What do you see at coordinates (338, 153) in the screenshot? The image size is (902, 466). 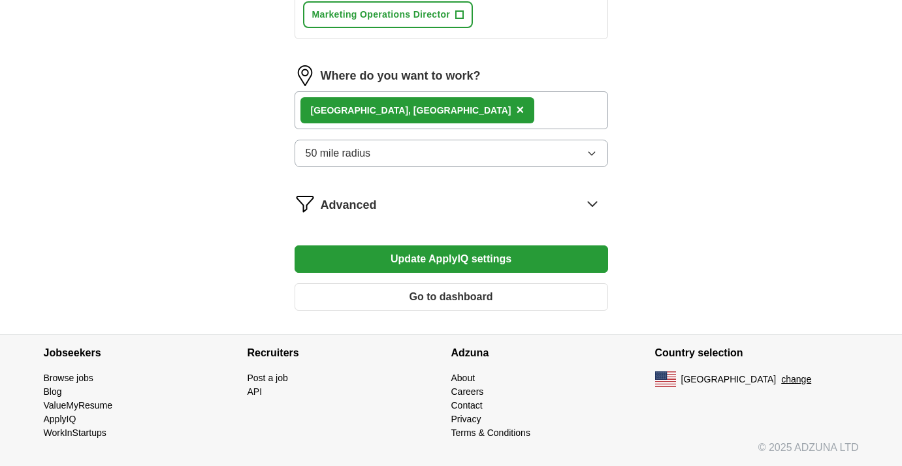 I see `span: 50 mile radius` at bounding box center [338, 153].